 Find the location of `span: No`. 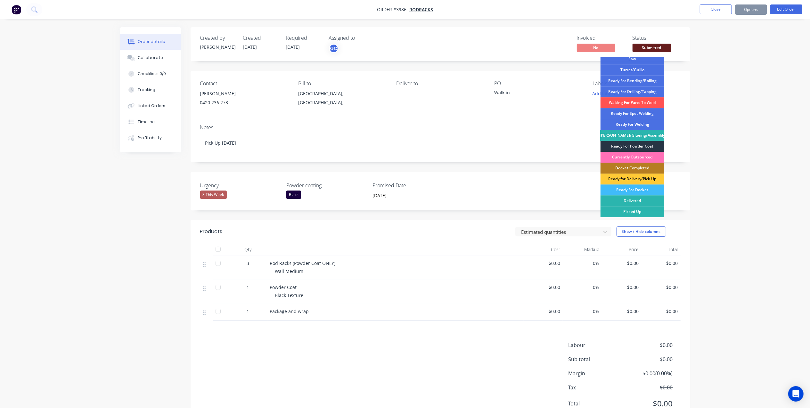

span: No is located at coordinates (596, 47).